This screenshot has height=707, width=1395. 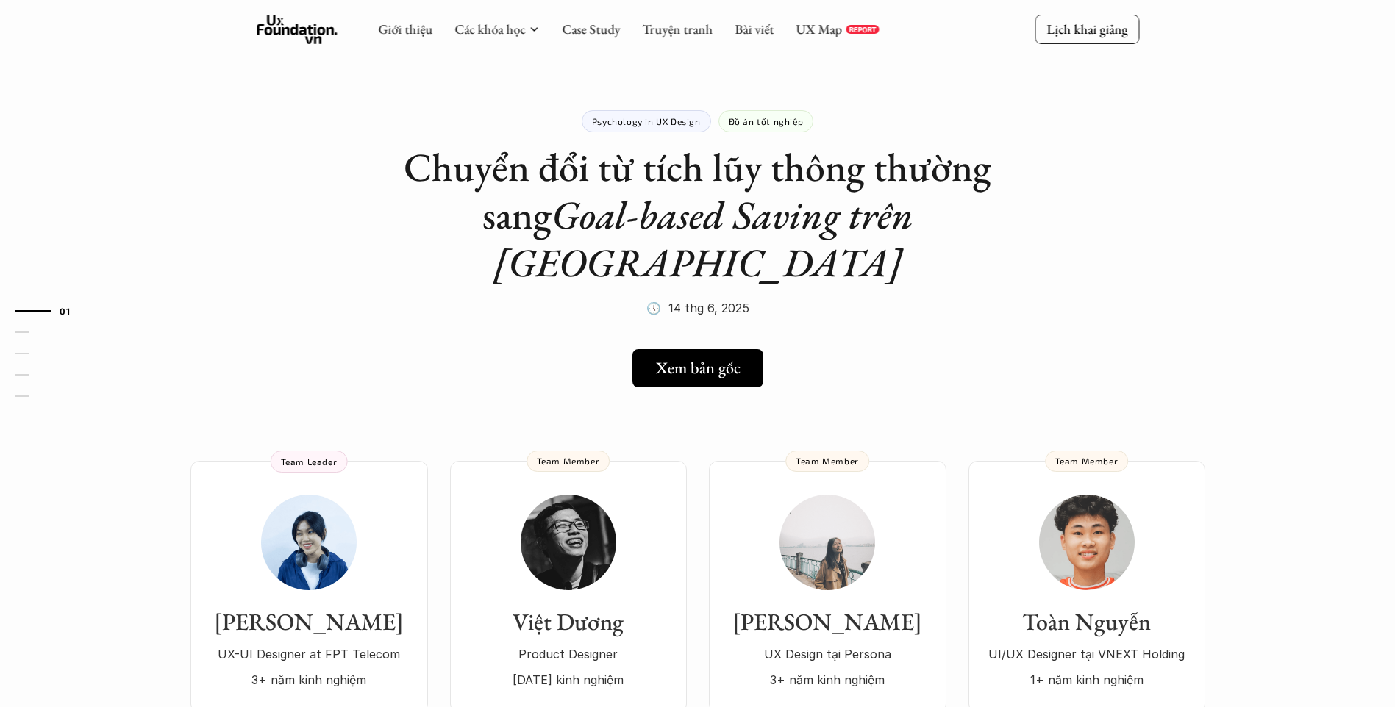 What do you see at coordinates (819, 29) in the screenshot?
I see `a: UX Map` at bounding box center [819, 29].